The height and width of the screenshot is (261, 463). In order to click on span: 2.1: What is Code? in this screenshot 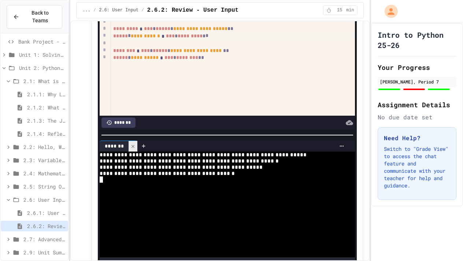, I will do `click(44, 81)`.